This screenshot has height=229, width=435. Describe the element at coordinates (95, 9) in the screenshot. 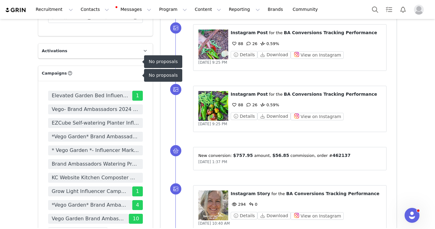

I see `button: Contacts` at that location.